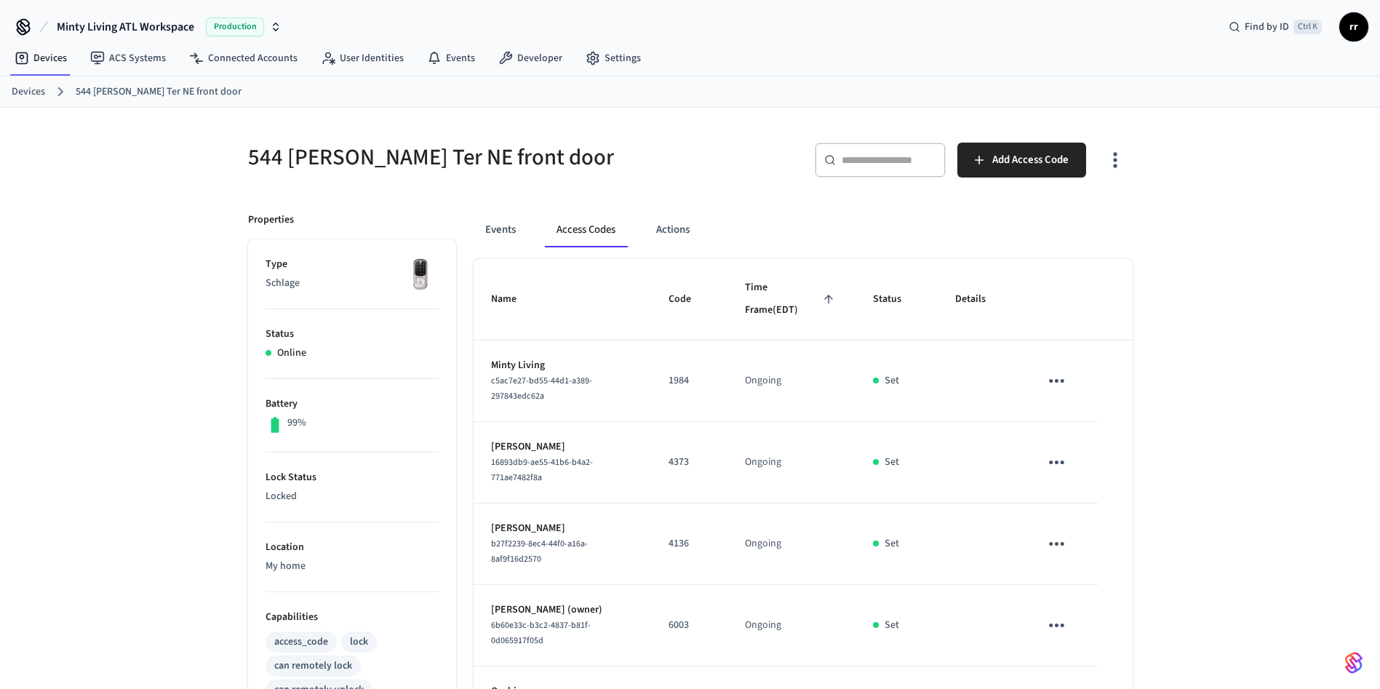 The height and width of the screenshot is (689, 1380). Describe the element at coordinates (128, 58) in the screenshot. I see `a: ACS Systems` at that location.